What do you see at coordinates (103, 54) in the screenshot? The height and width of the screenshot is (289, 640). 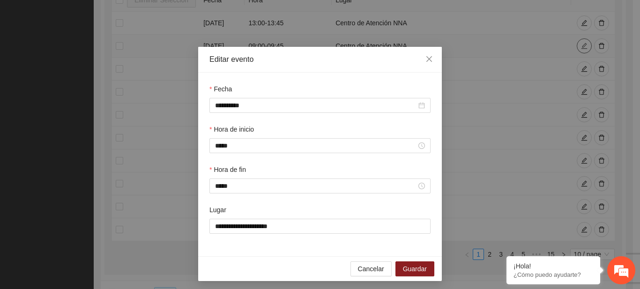 I see `div: Chatee con nosotros ahora` at bounding box center [103, 54].